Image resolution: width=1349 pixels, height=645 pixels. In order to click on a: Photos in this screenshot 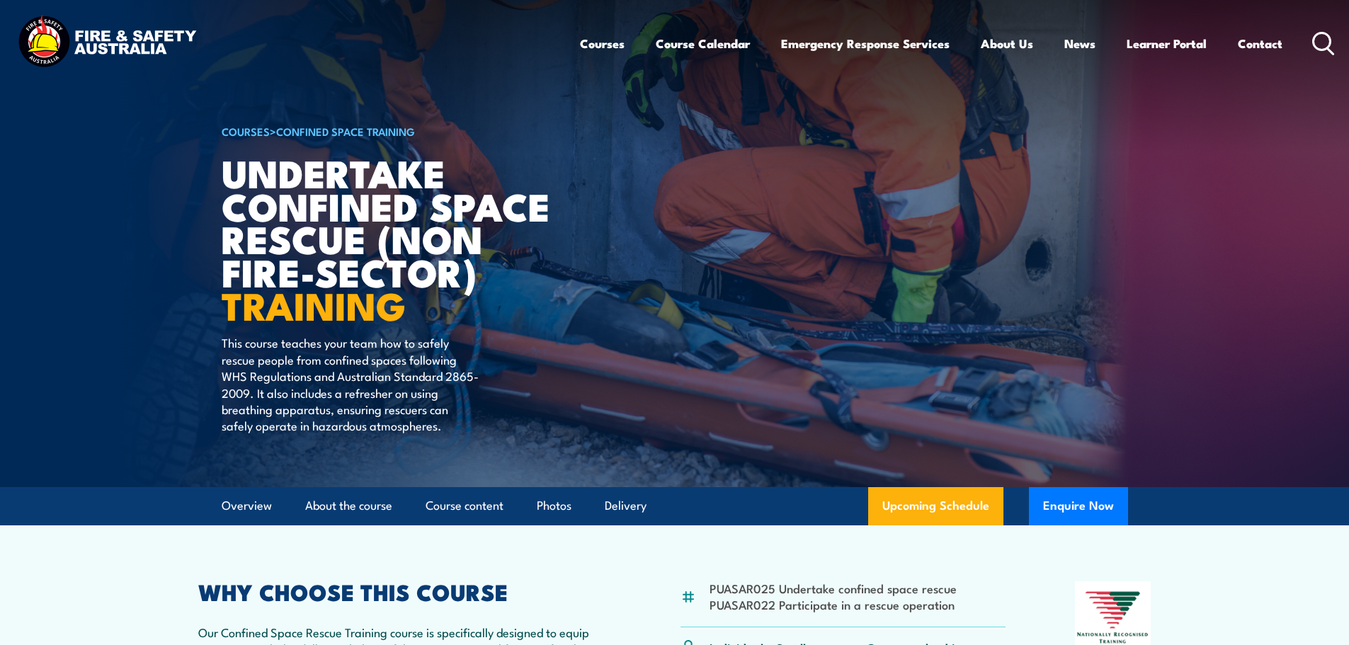, I will do `click(554, 506)`.